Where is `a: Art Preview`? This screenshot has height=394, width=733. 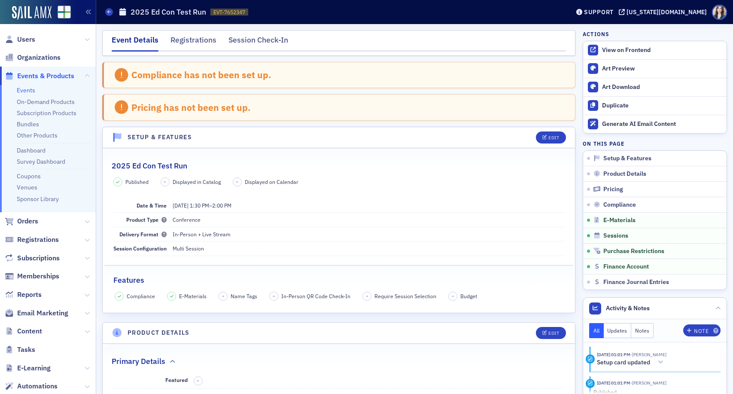 a: Art Preview is located at coordinates (655, 69).